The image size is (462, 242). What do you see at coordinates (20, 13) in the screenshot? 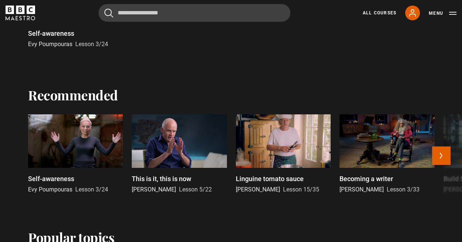
I see `svg: BBC Maestro` at bounding box center [20, 13].